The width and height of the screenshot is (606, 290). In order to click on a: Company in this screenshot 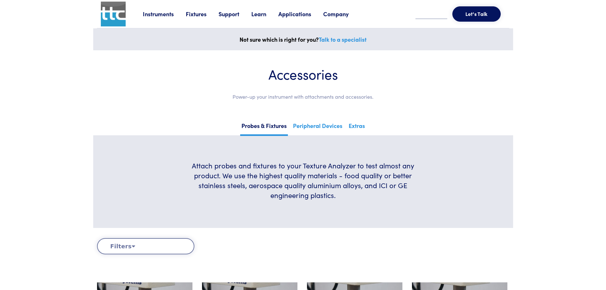, I will do `click(342, 14)`.